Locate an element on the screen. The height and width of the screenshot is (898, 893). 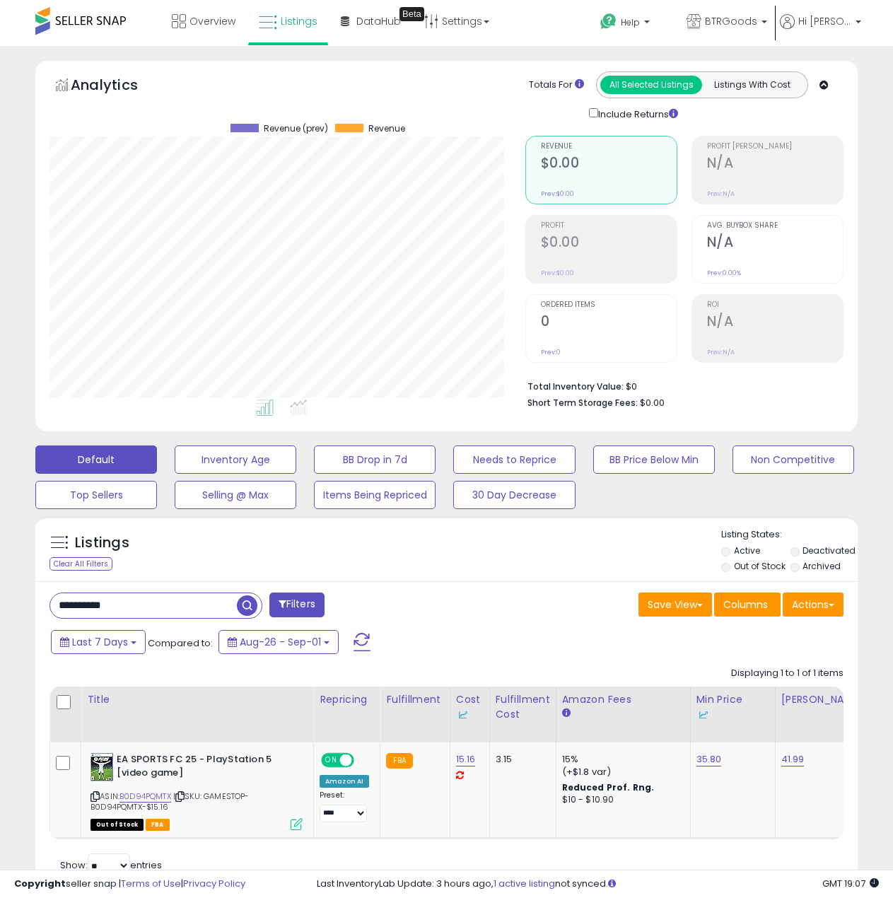
span: | SKU: GAMESTOP-B0D94PQMTX-$15.16 is located at coordinates (170, 801).